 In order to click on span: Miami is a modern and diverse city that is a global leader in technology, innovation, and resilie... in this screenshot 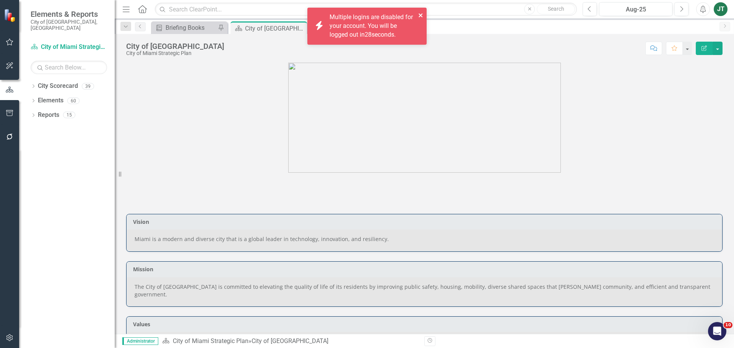, I will do `click(262, 239)`.